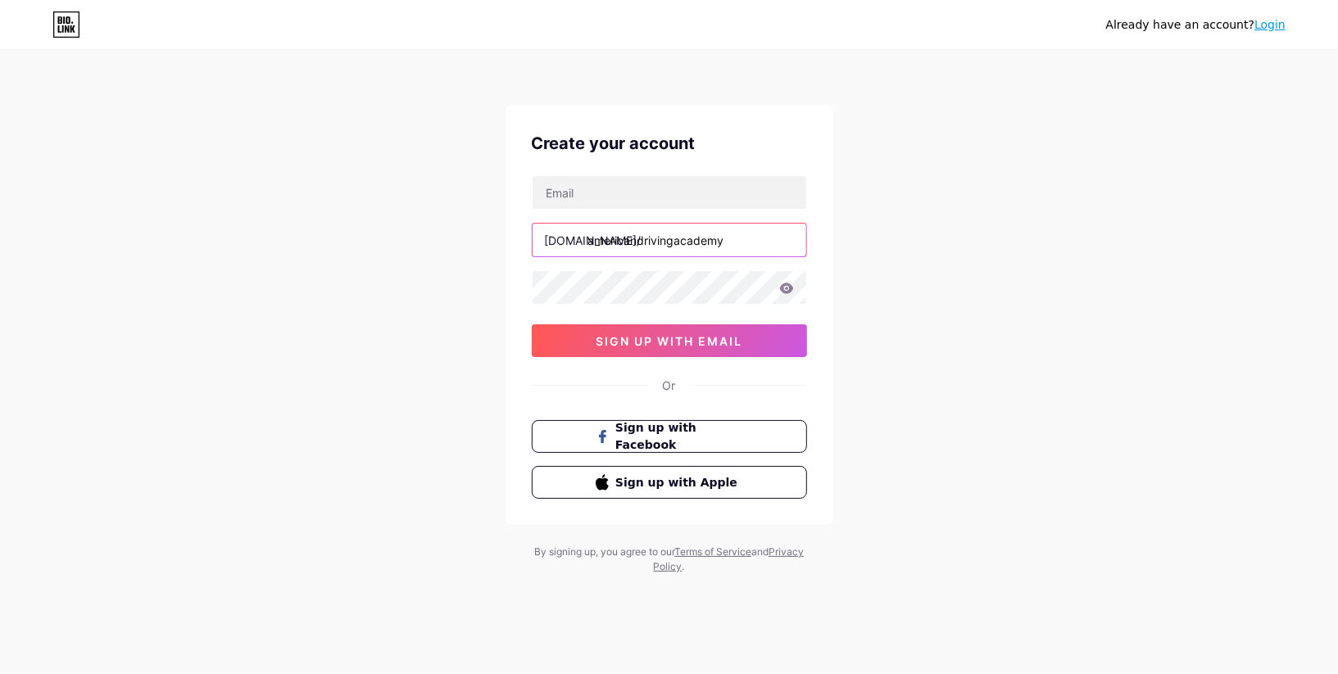  Describe the element at coordinates (1270, 25) in the screenshot. I see `a: Login` at that location.